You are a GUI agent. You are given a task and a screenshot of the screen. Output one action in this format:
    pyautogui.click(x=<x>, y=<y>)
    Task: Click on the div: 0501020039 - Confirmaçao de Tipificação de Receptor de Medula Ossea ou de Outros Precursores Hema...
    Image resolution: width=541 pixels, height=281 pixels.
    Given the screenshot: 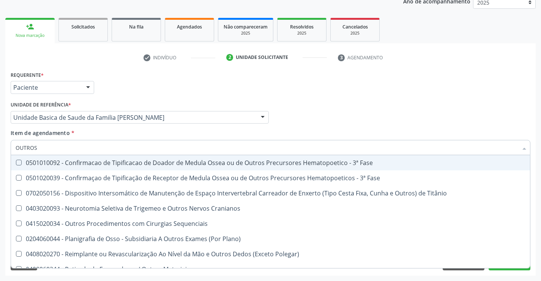 What is the action you would take?
    pyautogui.click(x=270, y=178)
    